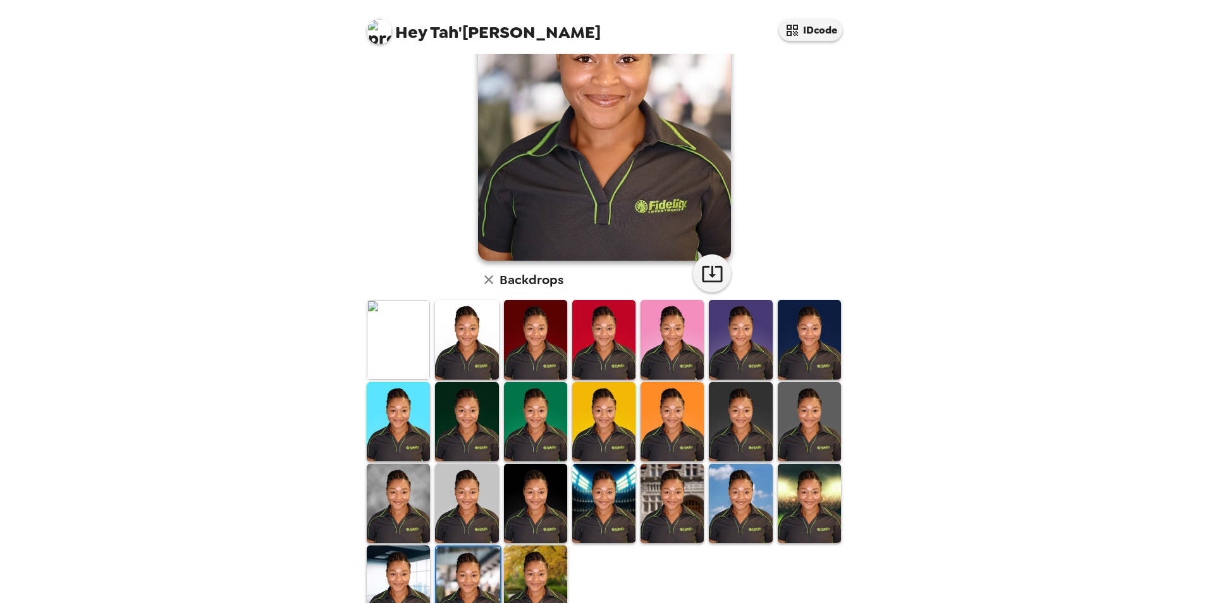 This screenshot has width=1209, height=603. I want to click on img: Original, so click(398, 339).